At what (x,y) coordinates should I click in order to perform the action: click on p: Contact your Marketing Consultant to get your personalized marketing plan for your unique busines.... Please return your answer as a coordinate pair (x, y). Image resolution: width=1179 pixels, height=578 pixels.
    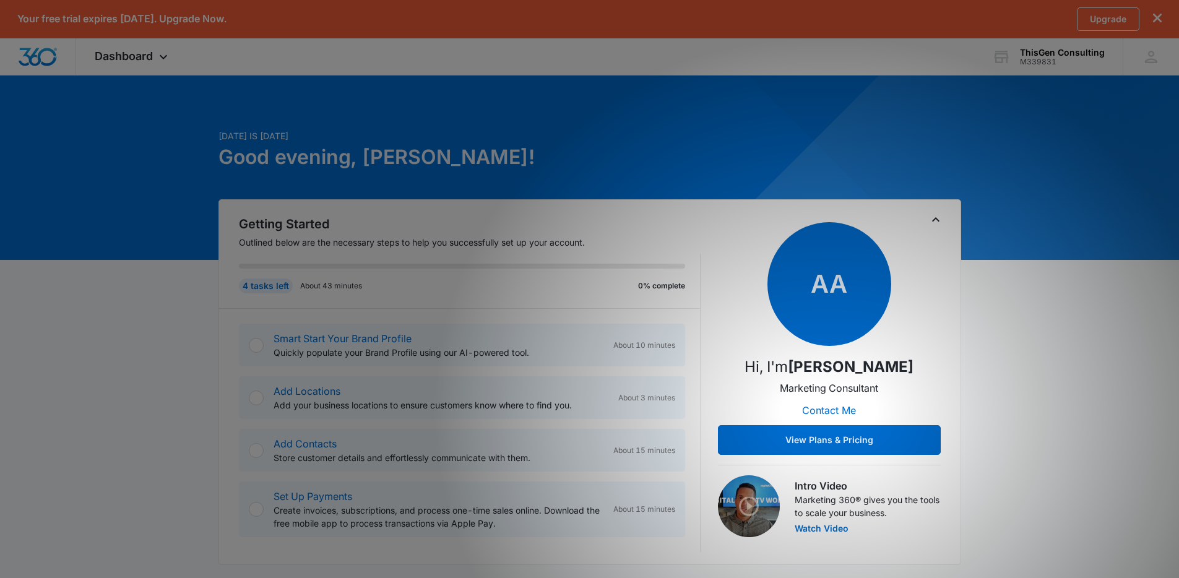
    Looking at the image, I should click on (89, 73).